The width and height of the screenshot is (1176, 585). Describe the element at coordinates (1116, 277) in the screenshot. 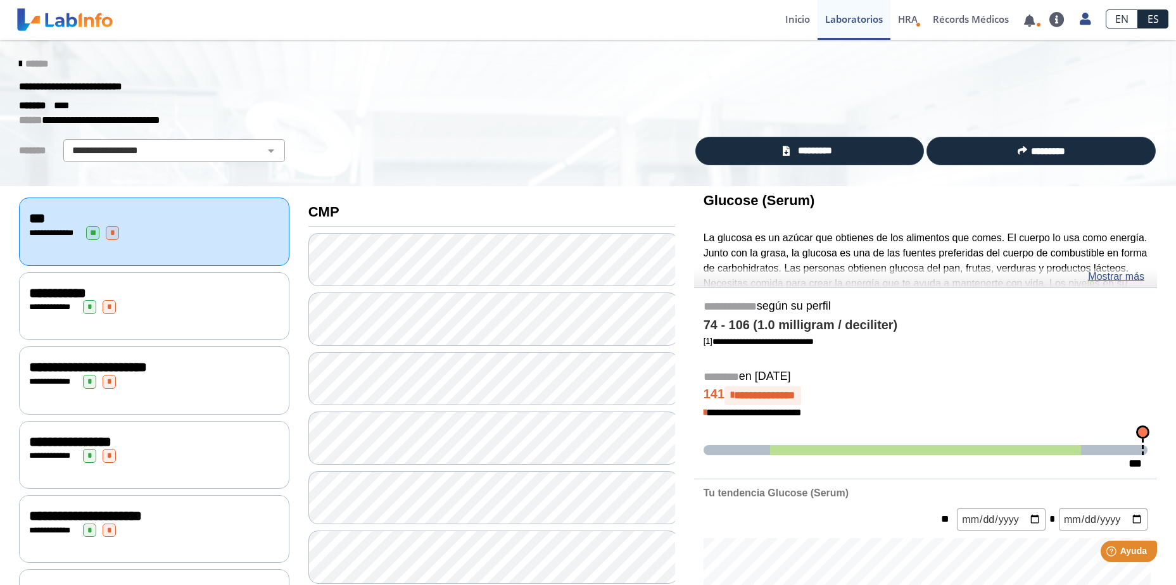

I see `a: Mostrar más` at that location.